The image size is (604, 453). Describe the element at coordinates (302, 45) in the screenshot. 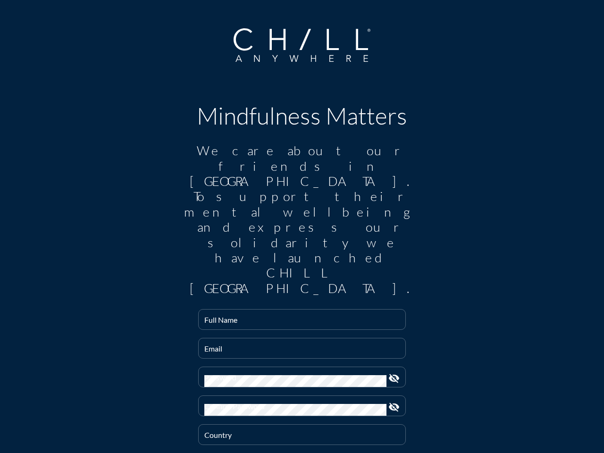

I see `img: Company Logo` at that location.